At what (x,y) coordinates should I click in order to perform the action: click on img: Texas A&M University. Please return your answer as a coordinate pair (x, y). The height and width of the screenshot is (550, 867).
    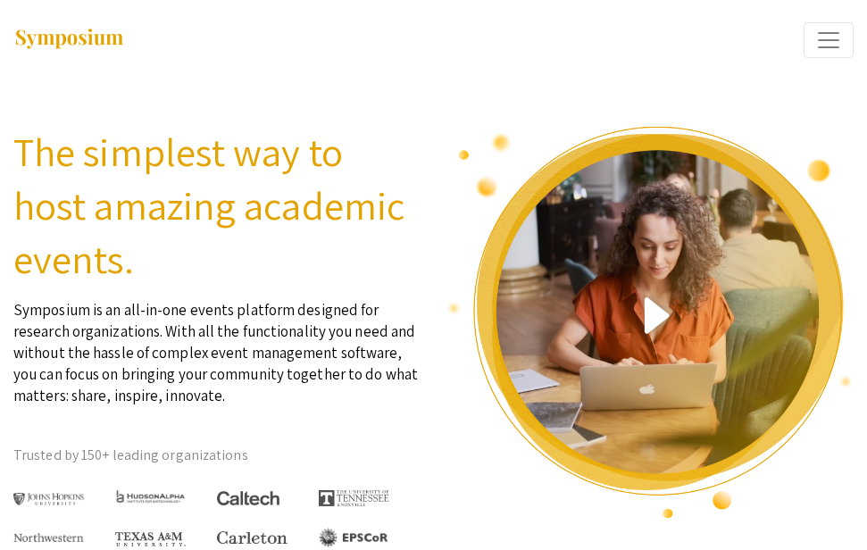
    Looking at the image, I should click on (150, 539).